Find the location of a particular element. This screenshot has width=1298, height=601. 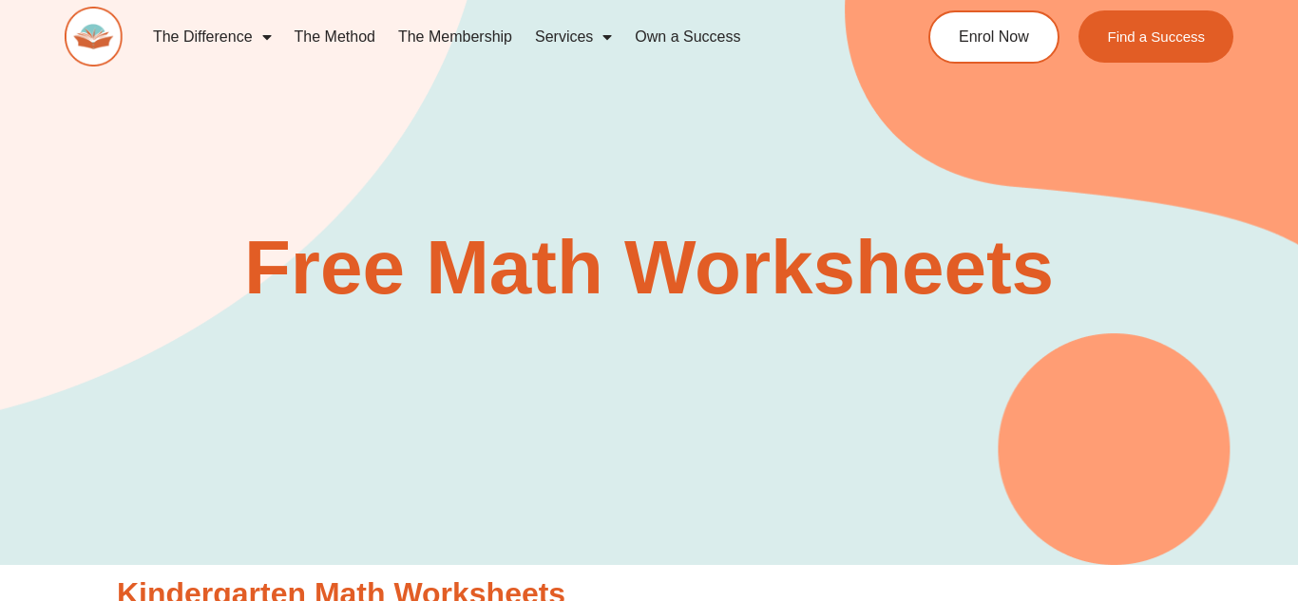

a: Find a Success is located at coordinates (1155, 36).